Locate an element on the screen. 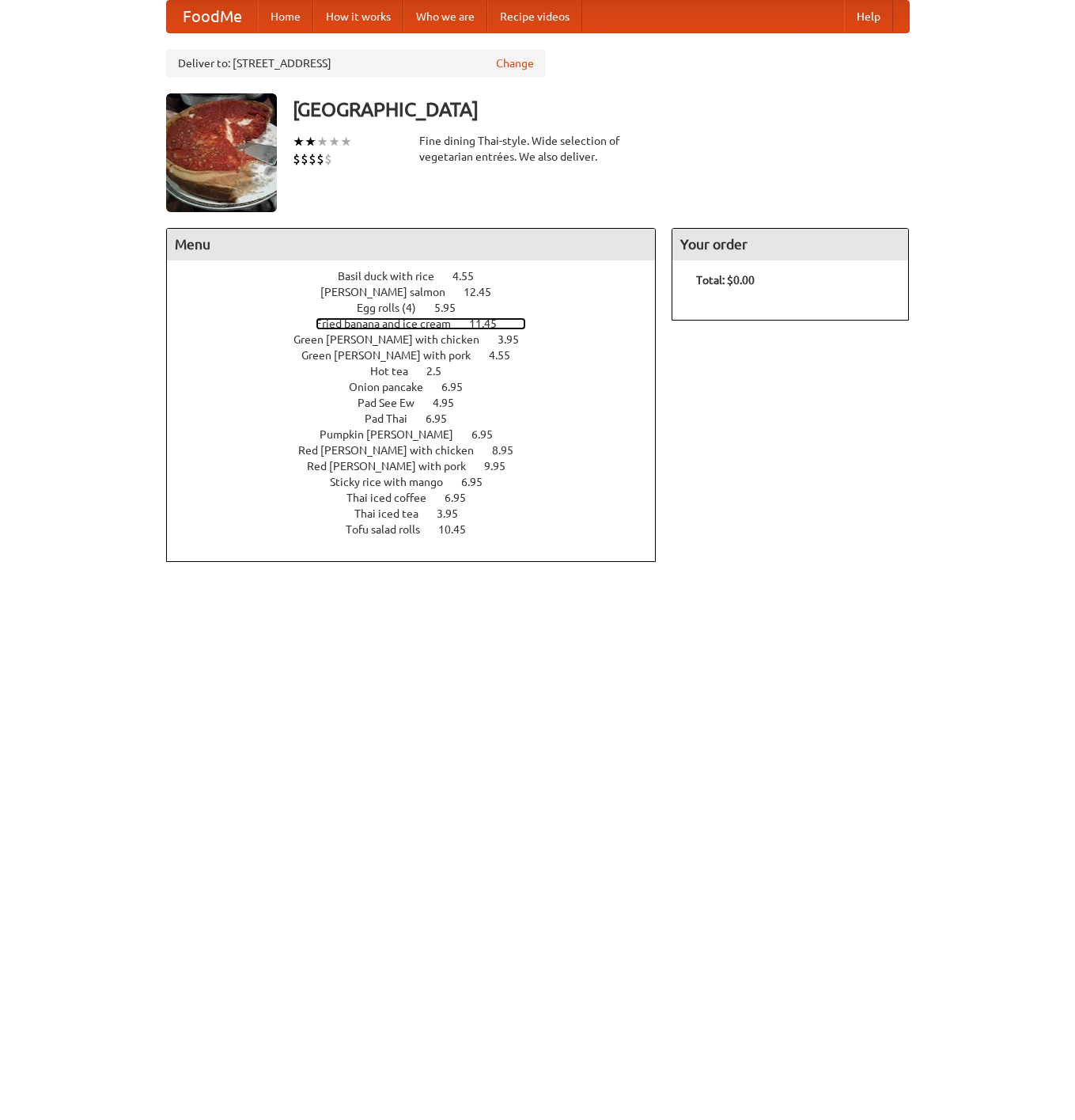  a: Thai iced tea 3.95 is located at coordinates (420, 514).